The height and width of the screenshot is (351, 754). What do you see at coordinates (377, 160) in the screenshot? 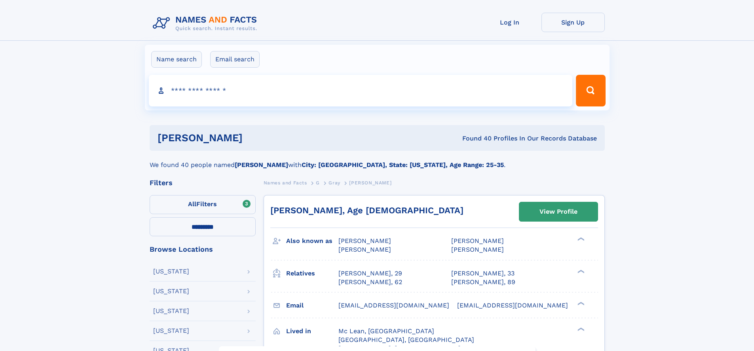
I see `div: We found 40 people named with .` at bounding box center [377, 160].